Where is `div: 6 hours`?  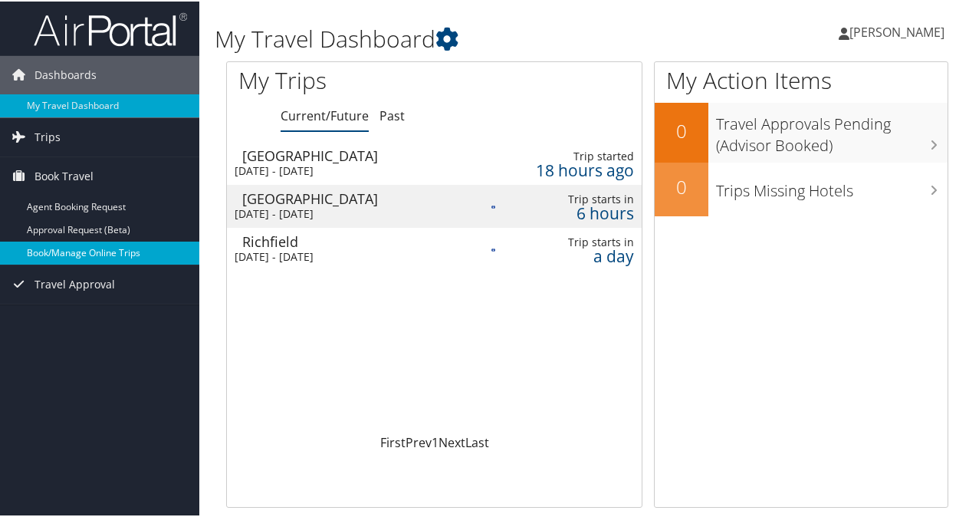
div: 6 hours is located at coordinates (573, 212).